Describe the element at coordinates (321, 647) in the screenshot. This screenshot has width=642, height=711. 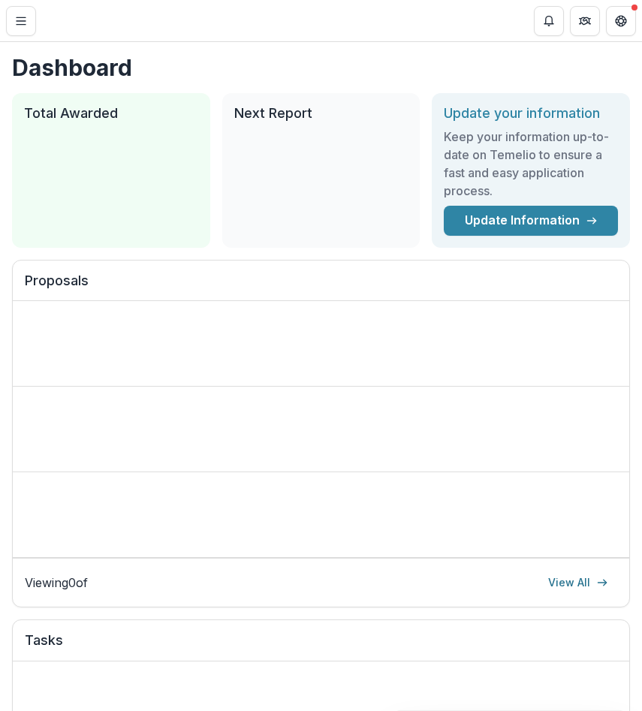
I see `h2: Tasks` at that location.